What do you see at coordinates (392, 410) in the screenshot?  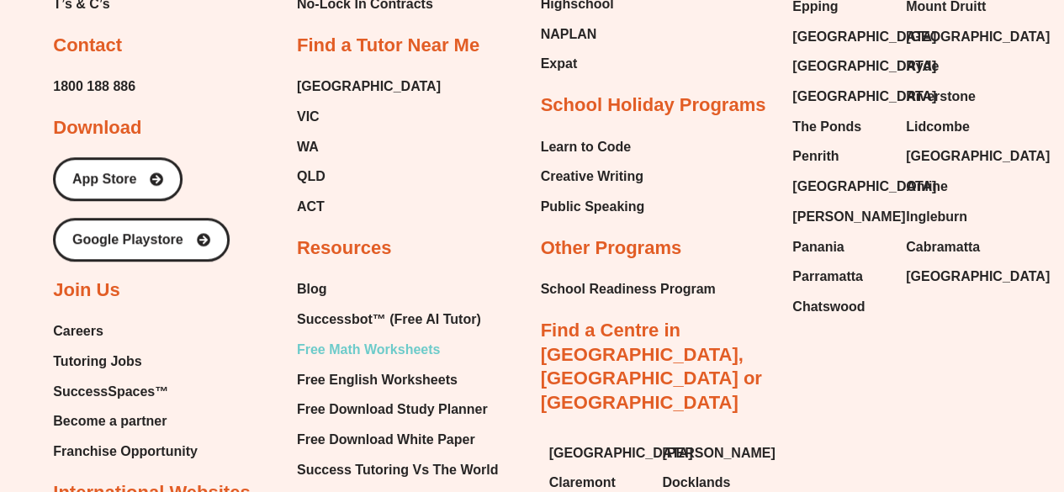 I see `span: Free Download Study Planner` at bounding box center [392, 410].